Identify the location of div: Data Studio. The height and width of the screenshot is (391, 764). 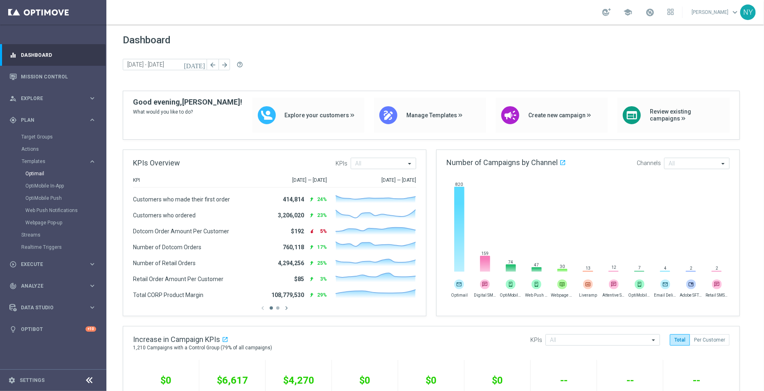
(49, 308).